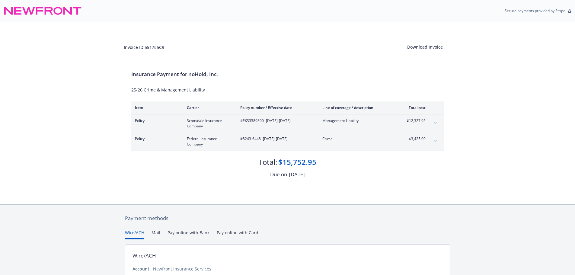 This screenshot has width=575, height=275. Describe the element at coordinates (414, 139) in the screenshot. I see `span: $3,425.00` at that location.